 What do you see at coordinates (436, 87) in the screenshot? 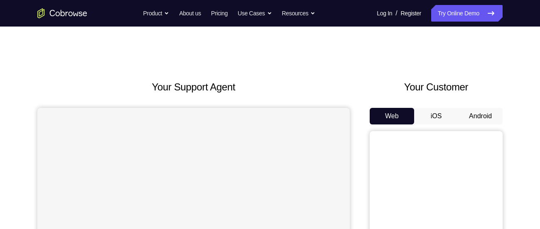
I see `h2: Your Customer` at bounding box center [436, 87].